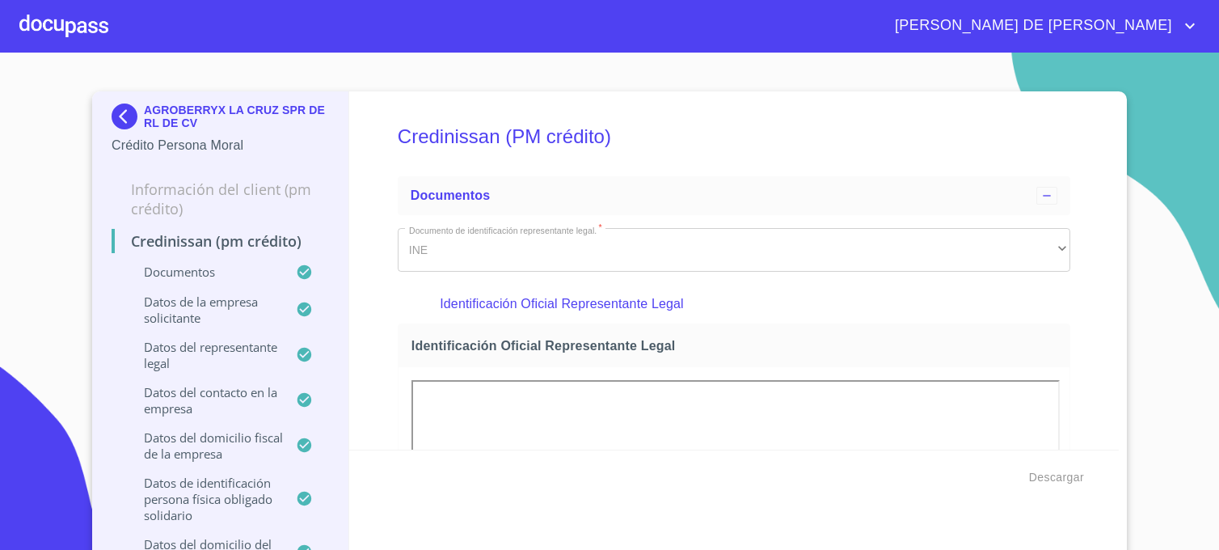 This screenshot has height=550, width=1219. Describe the element at coordinates (1042, 26) in the screenshot. I see `button: account of current user` at that location.